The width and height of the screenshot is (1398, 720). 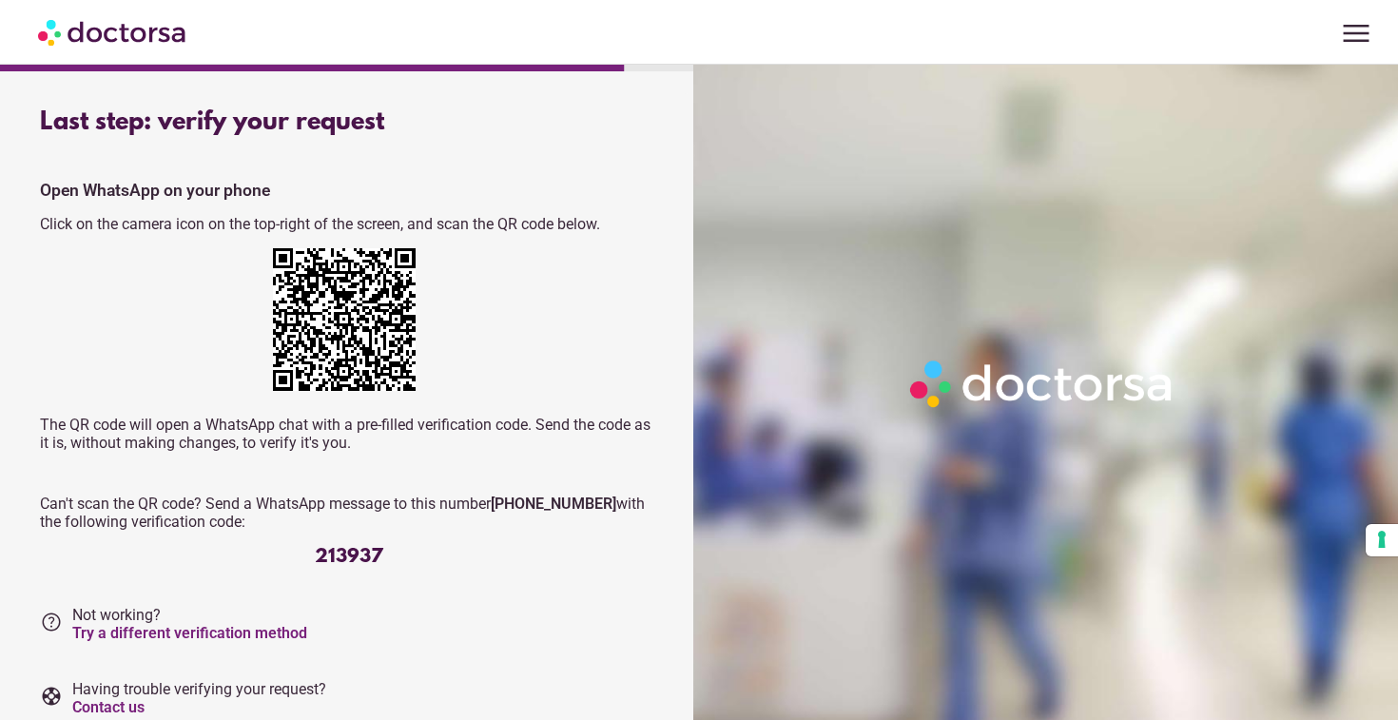 I want to click on button: Your consent preferences for tracking technologies, so click(x=1382, y=540).